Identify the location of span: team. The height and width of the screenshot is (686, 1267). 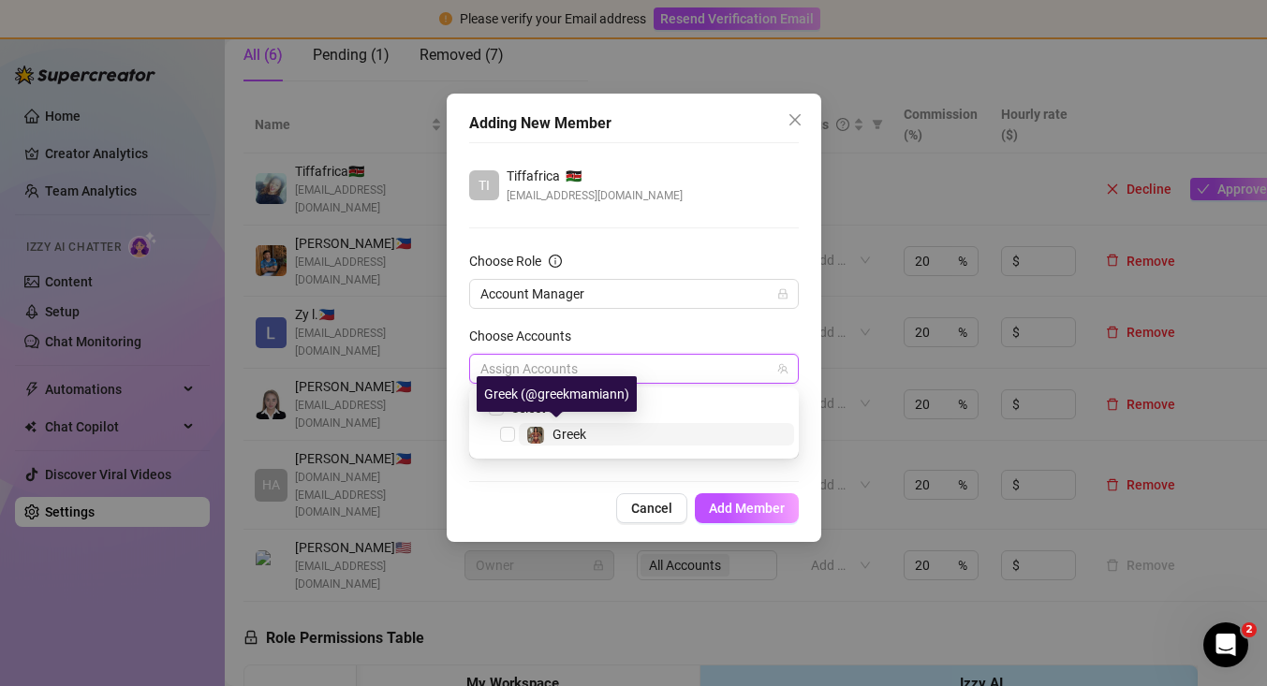
(783, 369).